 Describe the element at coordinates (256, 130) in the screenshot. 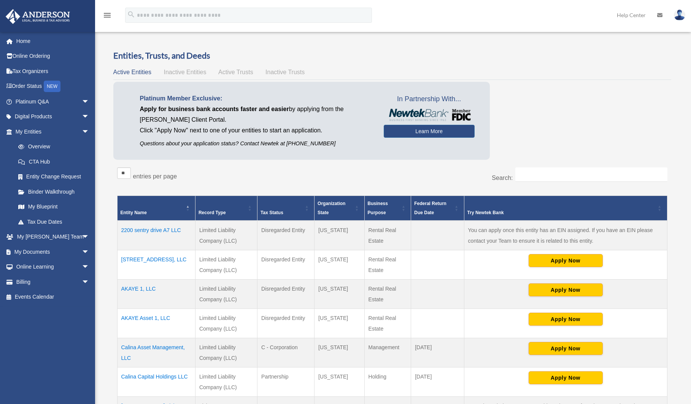

I see `p: Click "Apply Now" next to one of your entities to start an application.` at that location.